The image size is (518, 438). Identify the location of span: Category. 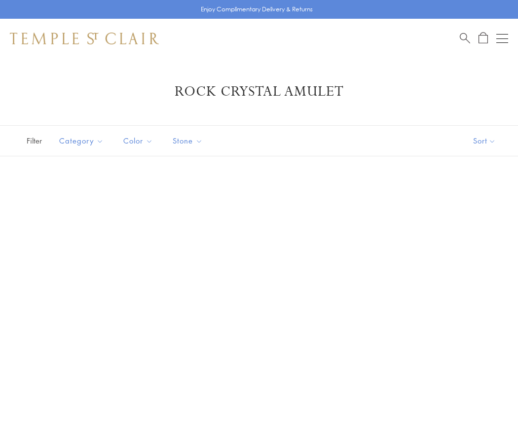
(82, 141).